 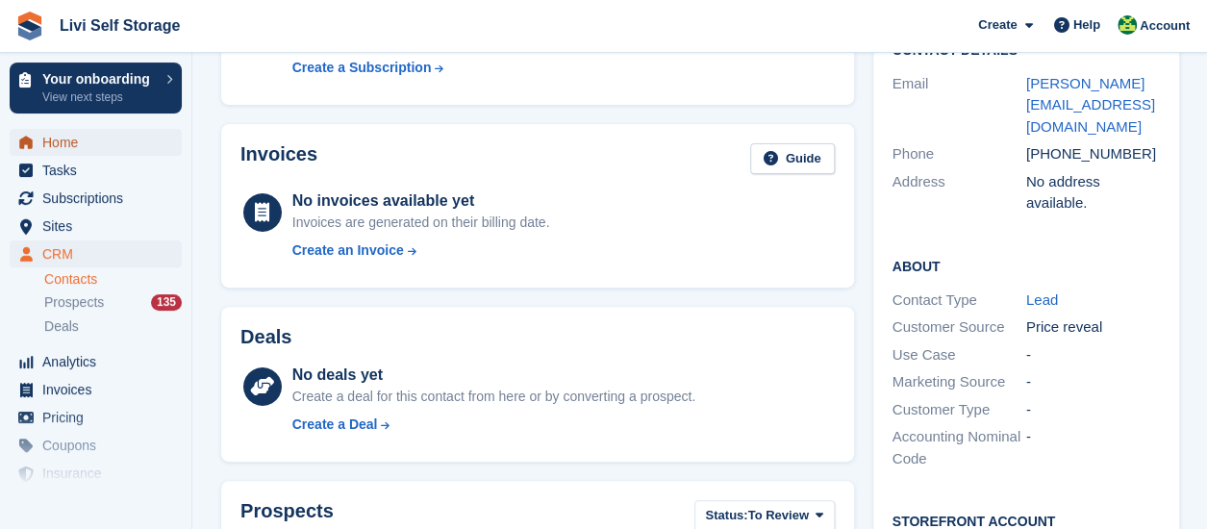 What do you see at coordinates (1127, 25) in the screenshot?
I see `img: Alex Handyside` at bounding box center [1127, 25].